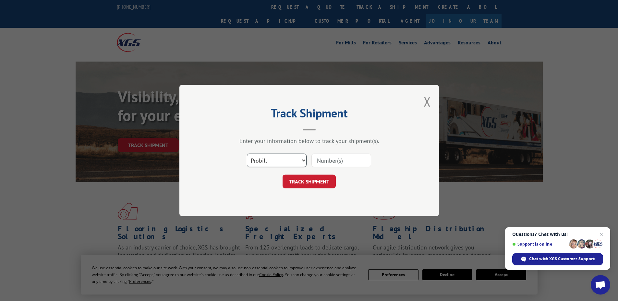 This screenshot has width=618, height=301. Describe the element at coordinates (601, 285) in the screenshot. I see `div: Open chat` at that location.